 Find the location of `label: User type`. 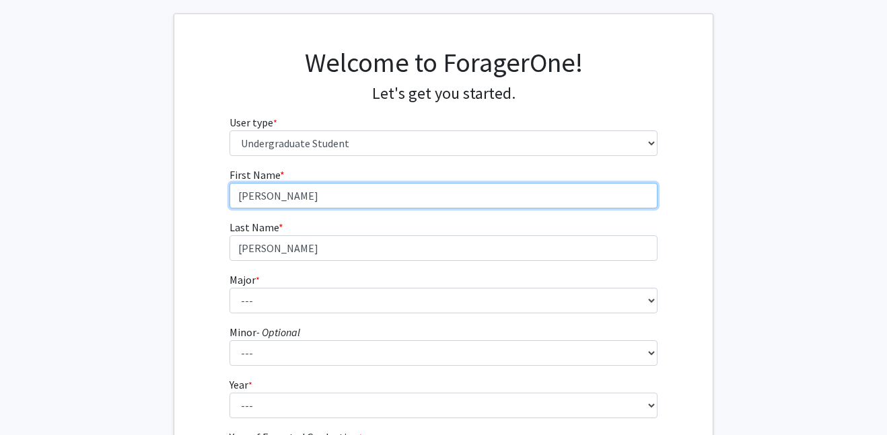

label: User type is located at coordinates (253, 122).